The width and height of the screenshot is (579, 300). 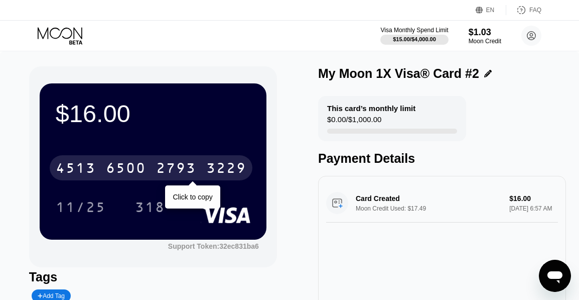 I want to click on div: $1.03, so click(x=485, y=32).